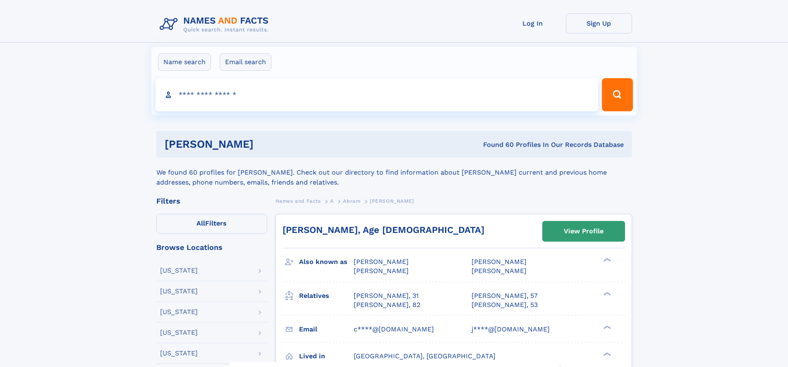 This screenshot has width=788, height=367. I want to click on a: View Profile, so click(584, 231).